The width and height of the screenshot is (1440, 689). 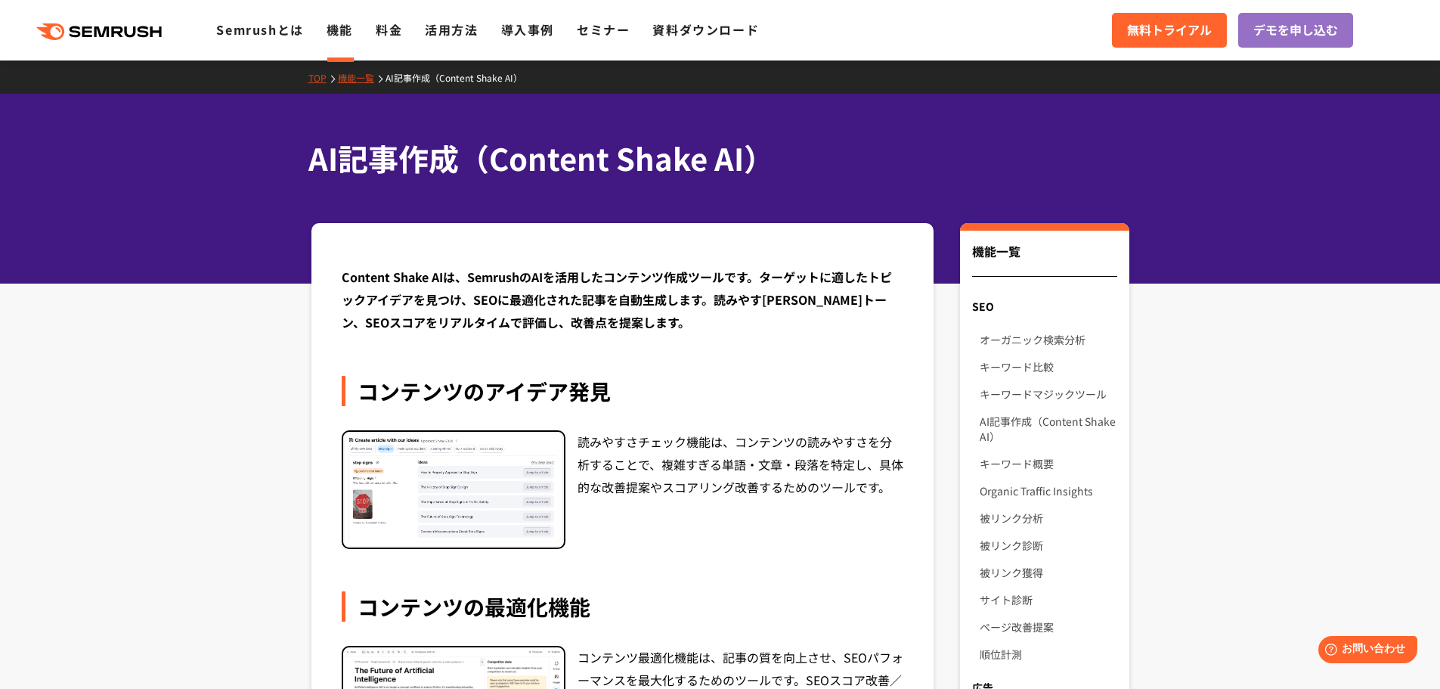 I want to click on a: 資料ダウンロード, so click(x=705, y=29).